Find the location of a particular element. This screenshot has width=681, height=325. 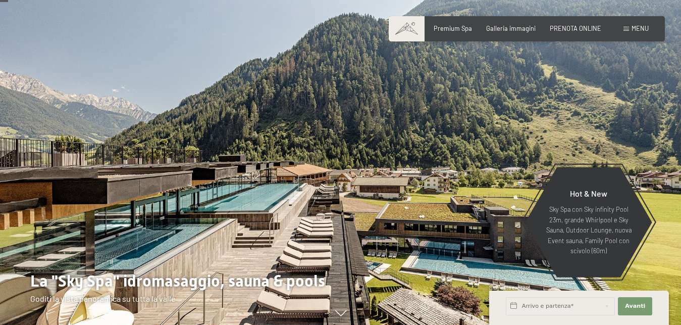

button: Avanti is located at coordinates (636, 306).